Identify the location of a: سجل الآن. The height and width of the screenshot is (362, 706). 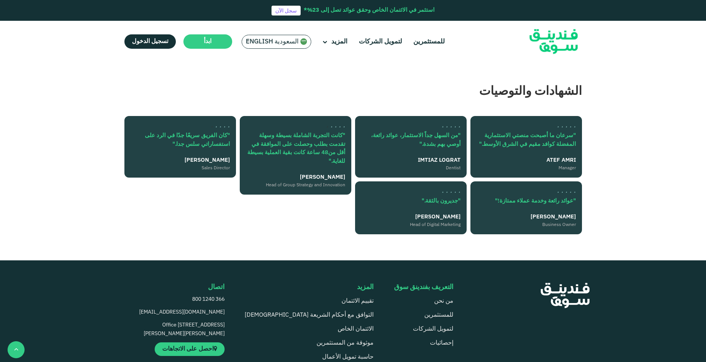
(286, 11).